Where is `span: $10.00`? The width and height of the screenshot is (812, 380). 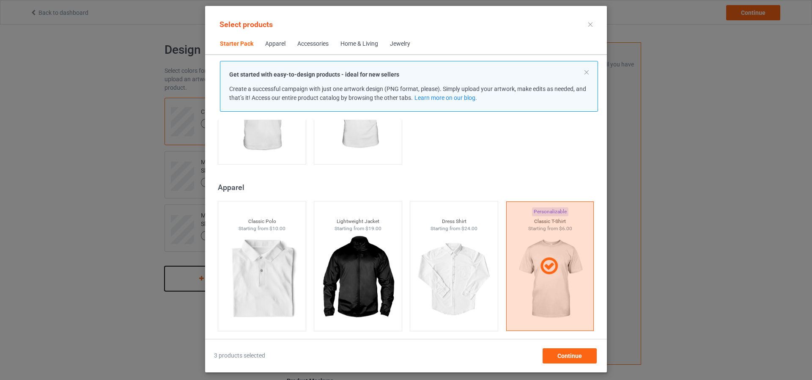
span: $10.00 is located at coordinates (277, 228).